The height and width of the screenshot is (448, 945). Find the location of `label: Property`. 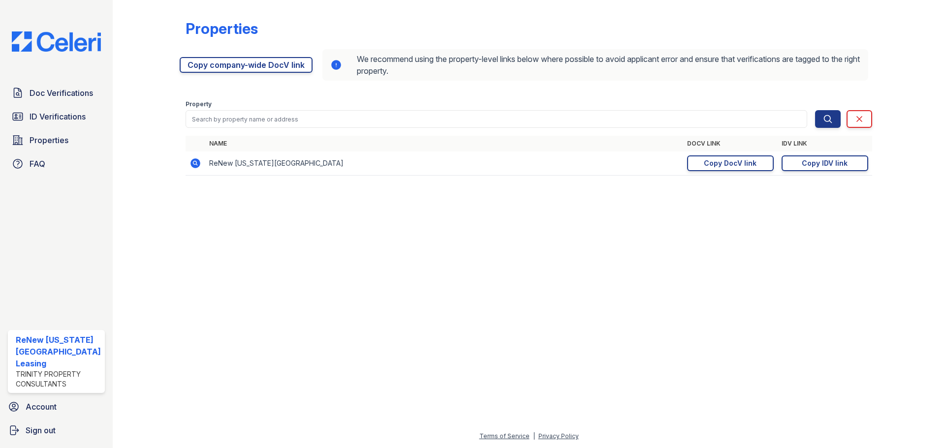

label: Property is located at coordinates (198, 104).